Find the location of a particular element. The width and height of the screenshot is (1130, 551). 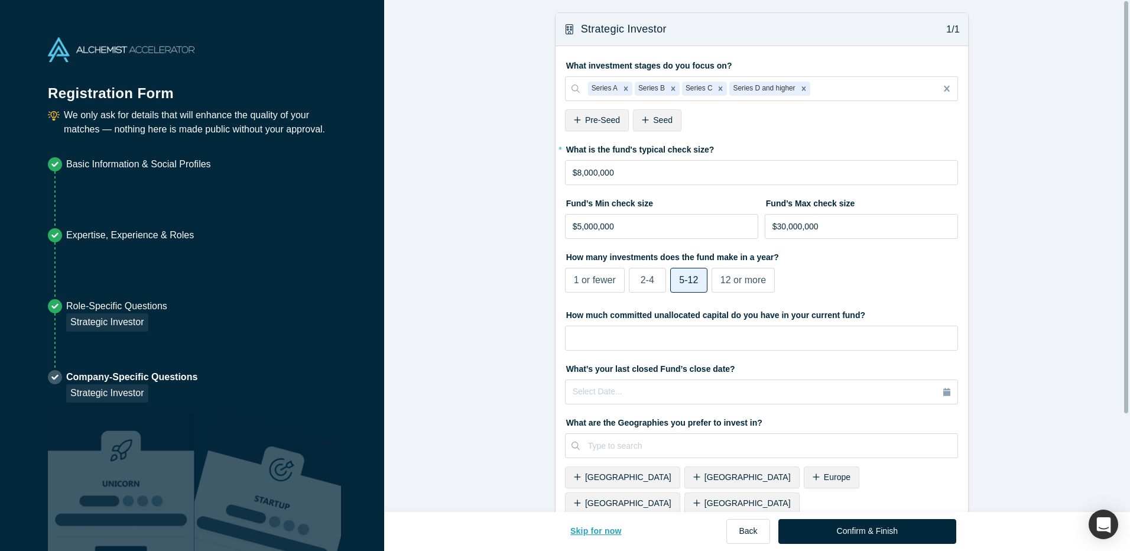

p: We only ask for details that will enhance the quality of your matches — nothing here is made publ... is located at coordinates (200, 122).